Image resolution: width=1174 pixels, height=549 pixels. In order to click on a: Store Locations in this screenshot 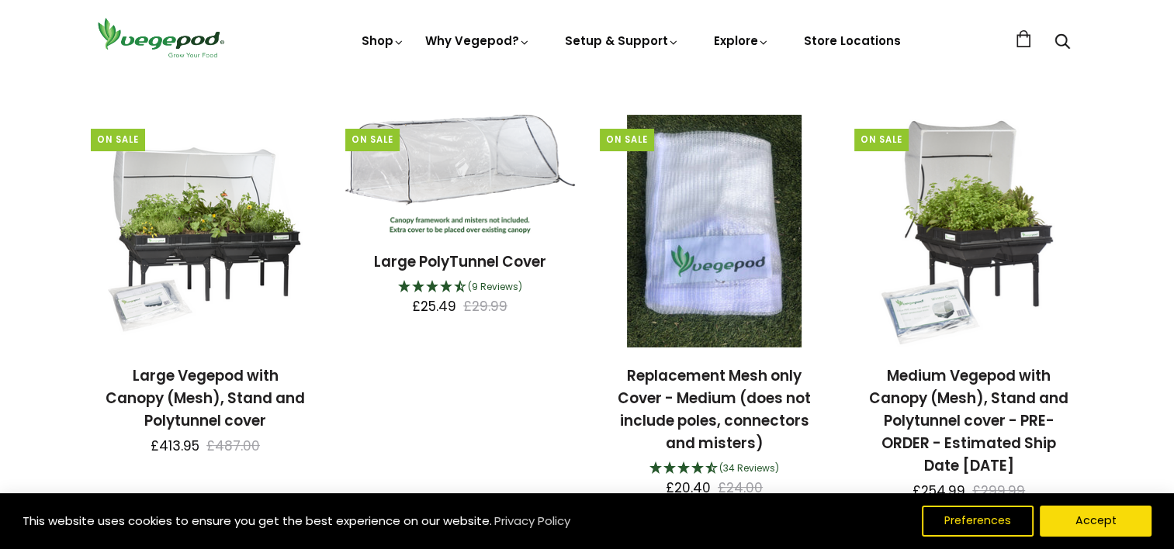, I will do `click(852, 40)`.